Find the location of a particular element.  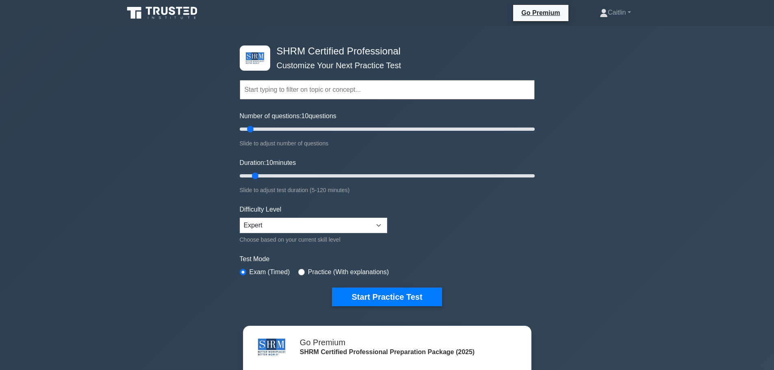

a: Caitlin is located at coordinates (615, 13).